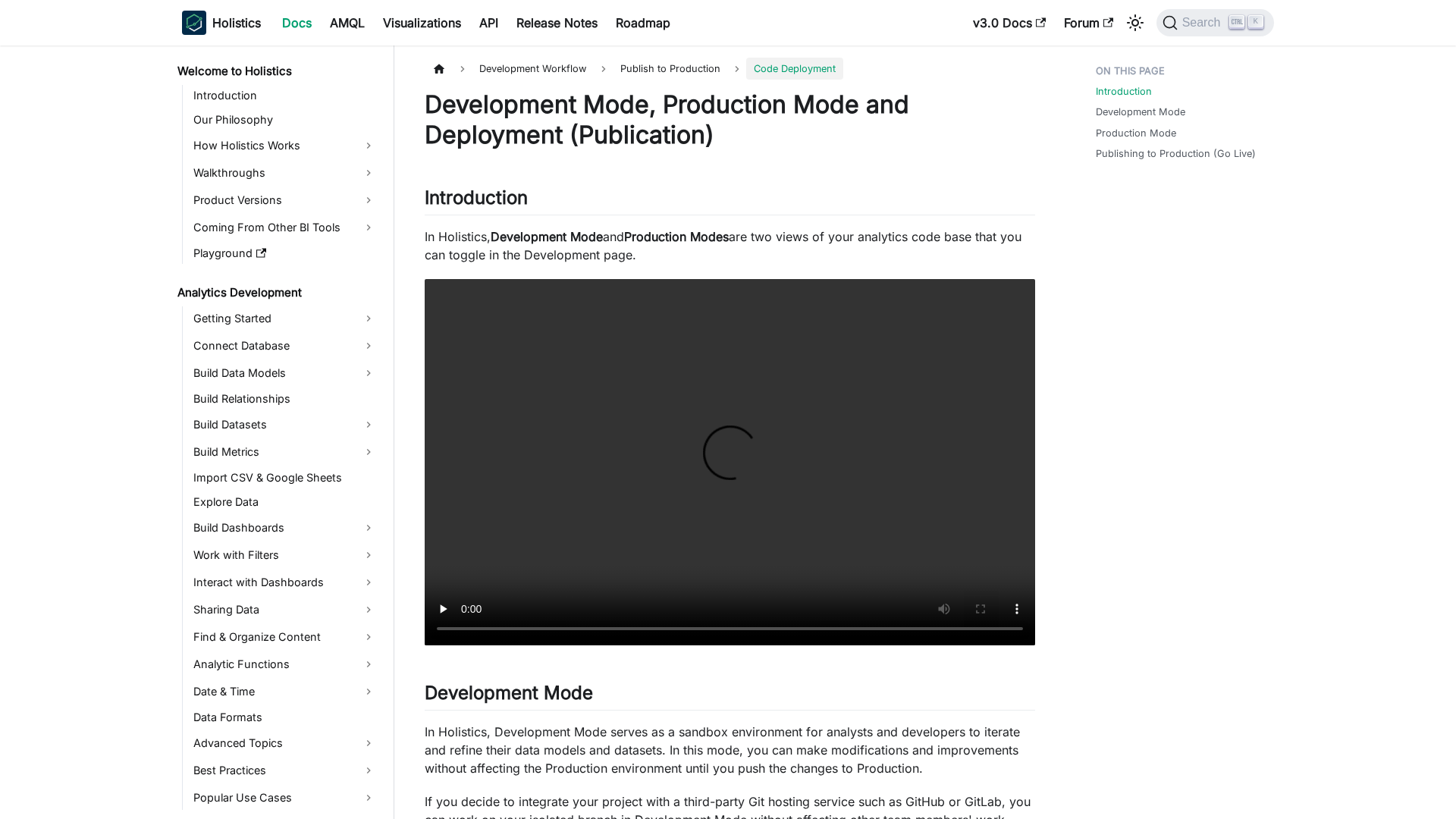  Describe the element at coordinates (284, 373) in the screenshot. I see `a: Build Data Models` at that location.